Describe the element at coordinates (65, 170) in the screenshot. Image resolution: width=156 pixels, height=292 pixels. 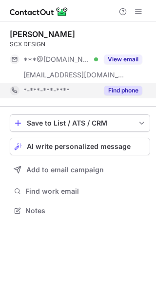
I see `span: Add to email campaign` at that location.